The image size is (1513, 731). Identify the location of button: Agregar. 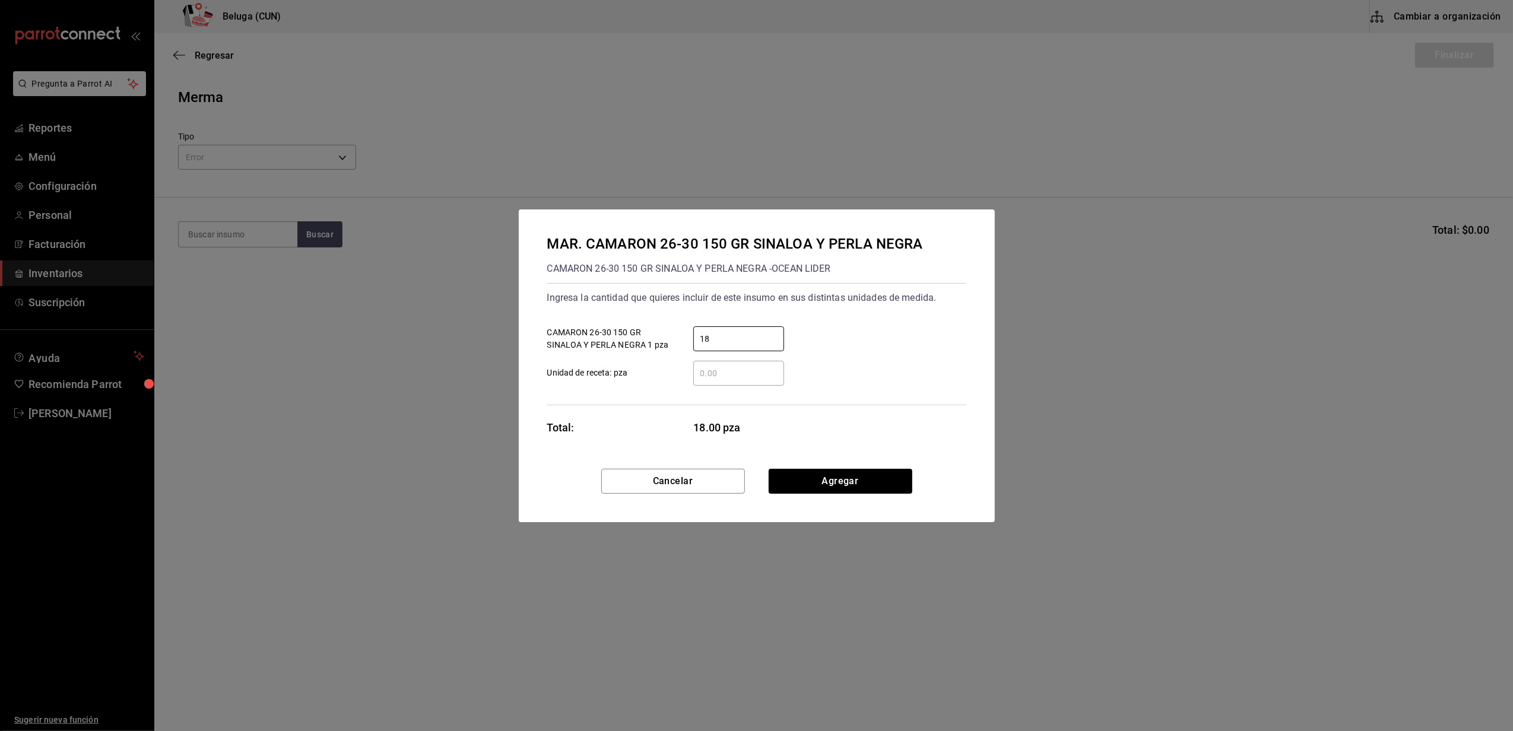
(840, 481).